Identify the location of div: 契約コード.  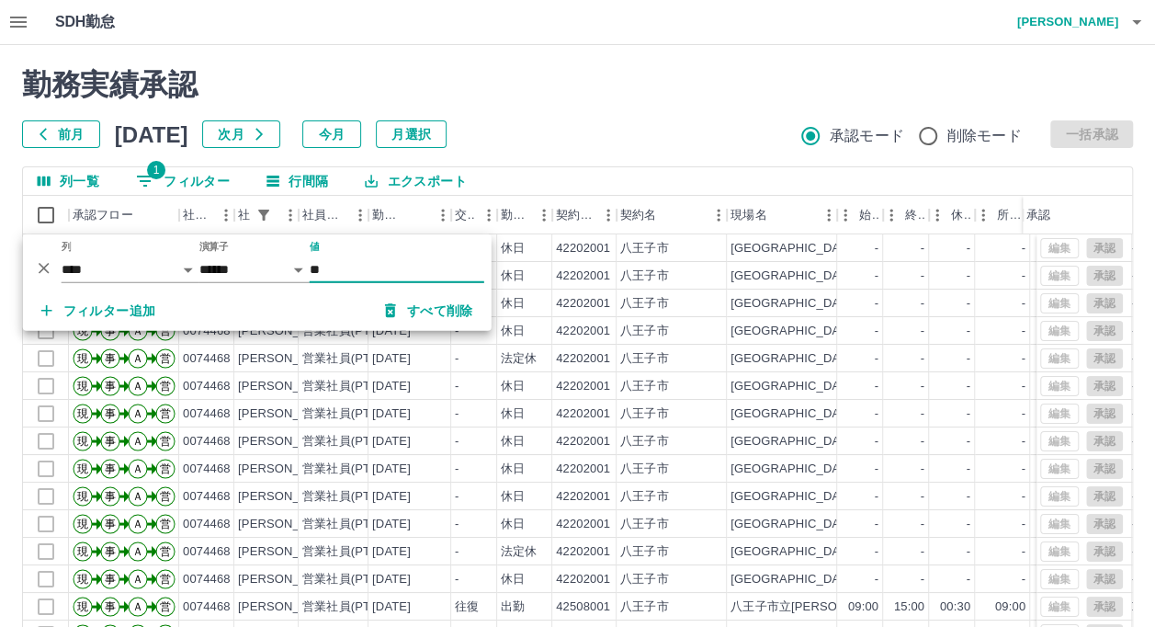
(584, 215).